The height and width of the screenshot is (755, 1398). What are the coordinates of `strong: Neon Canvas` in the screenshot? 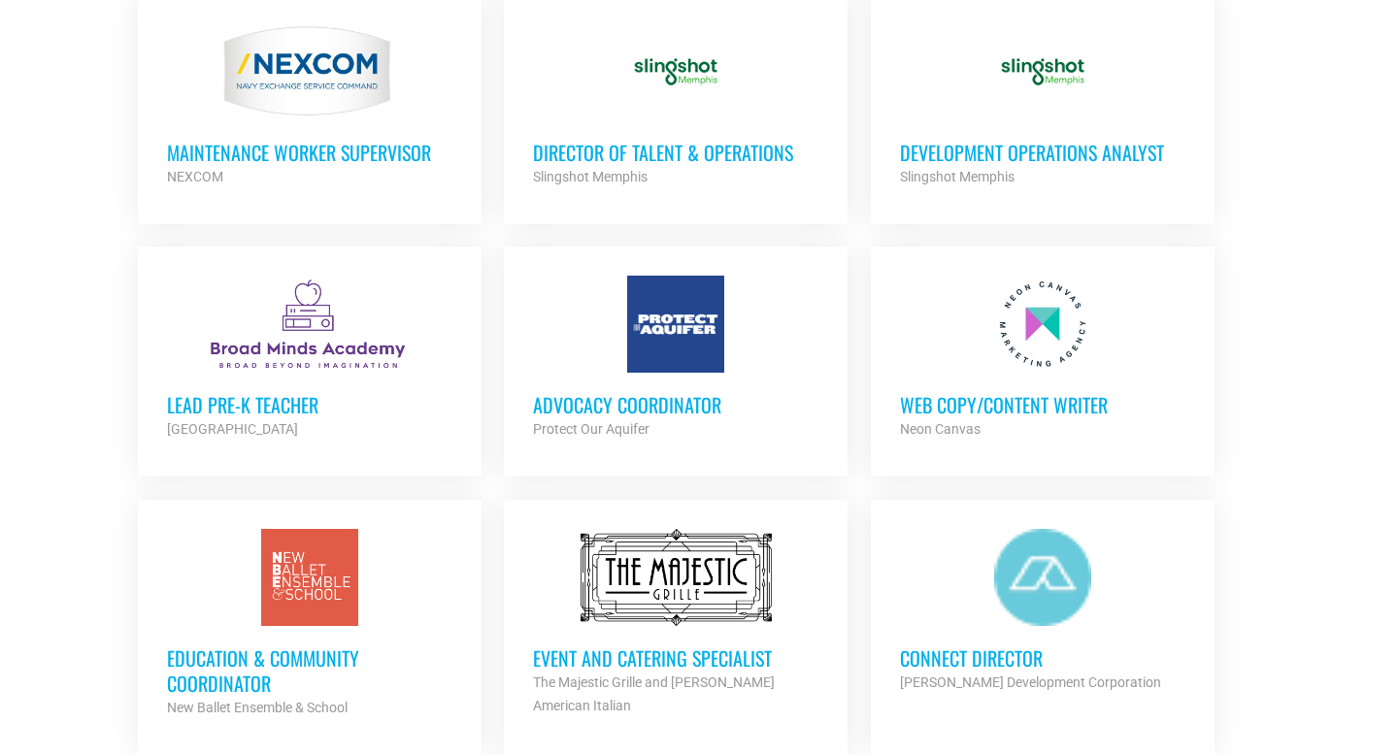 It's located at (940, 429).